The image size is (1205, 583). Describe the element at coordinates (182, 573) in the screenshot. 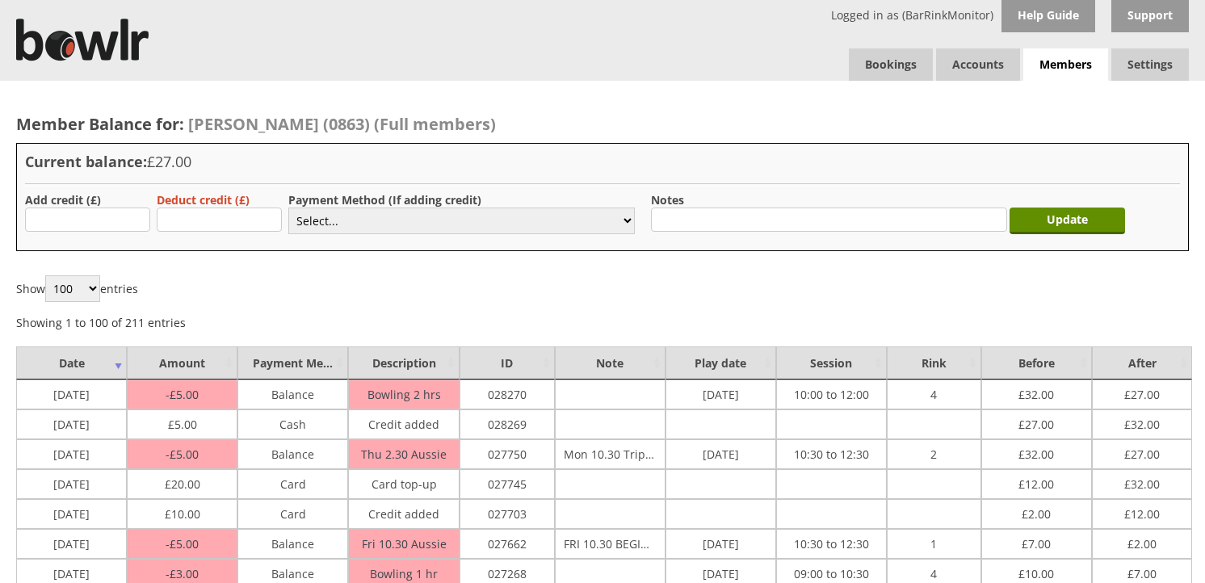

I see `span: 3.00` at that location.